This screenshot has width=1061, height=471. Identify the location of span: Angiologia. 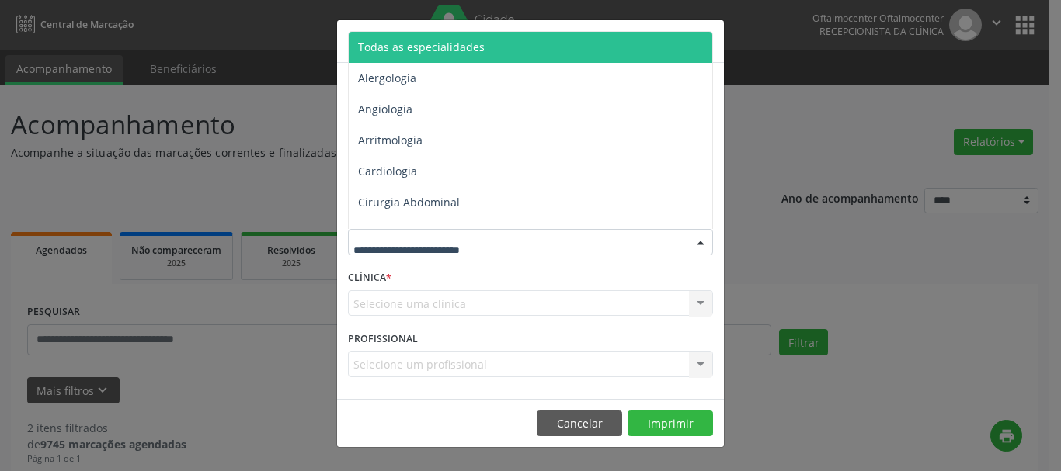
(385, 109).